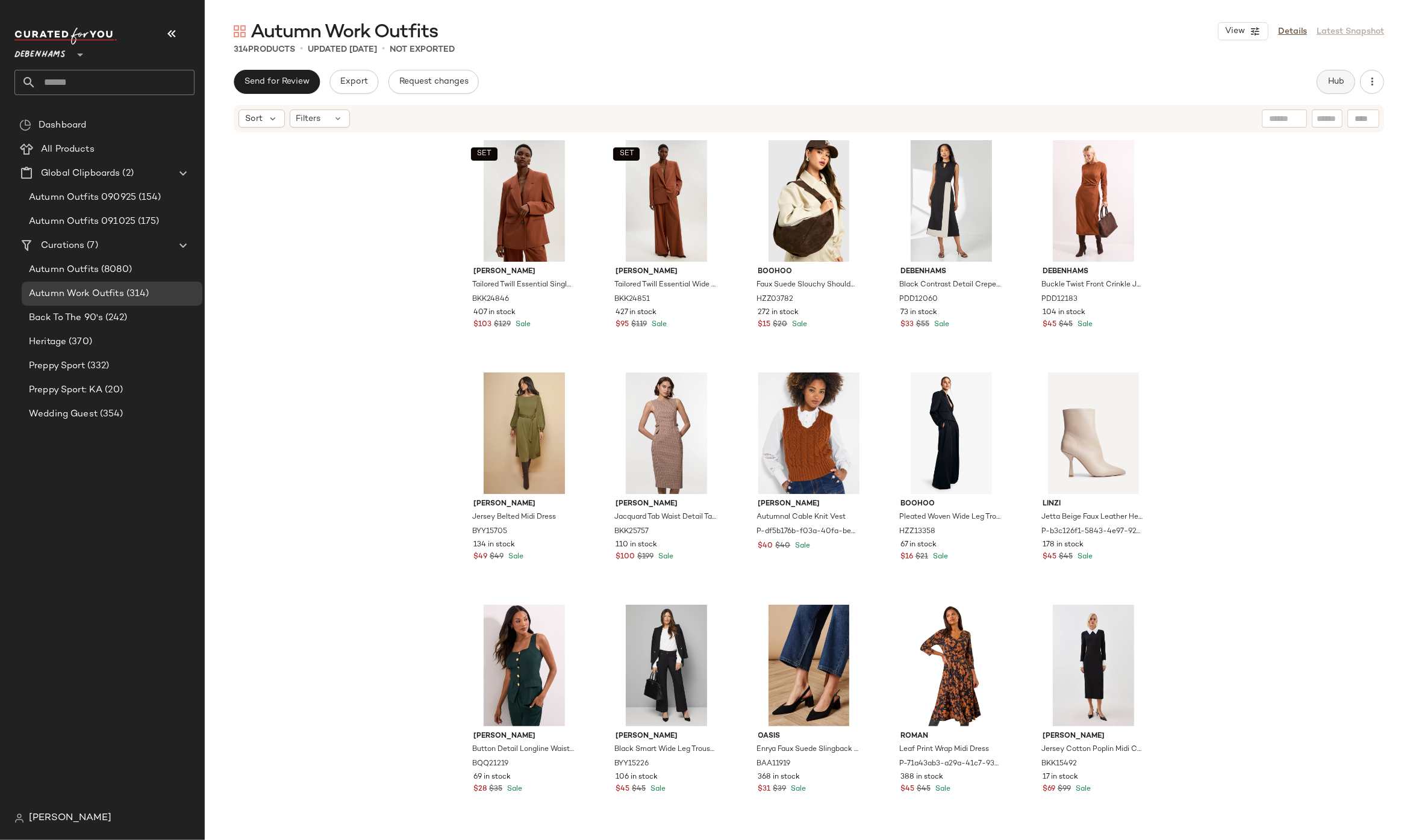 Image resolution: width=1413 pixels, height=840 pixels. Describe the element at coordinates (1092, 750) in the screenshot. I see `span: Jersey Cotton Poplin Midi Collar Dress` at that location.